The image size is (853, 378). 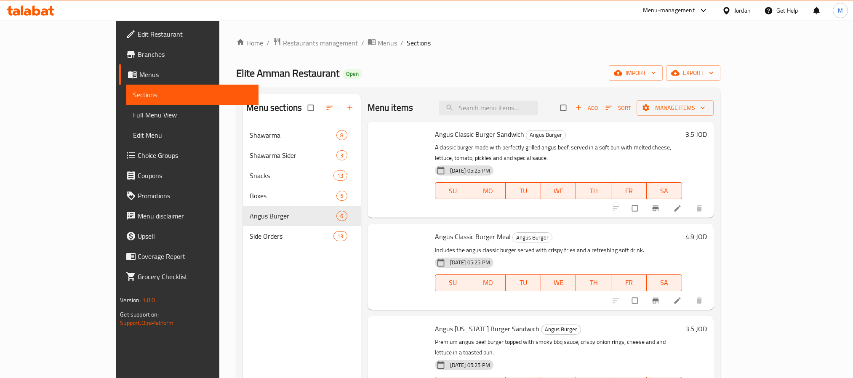 What do you see at coordinates (189, 54) in the screenshot?
I see `a: Branches` at bounding box center [189, 54].